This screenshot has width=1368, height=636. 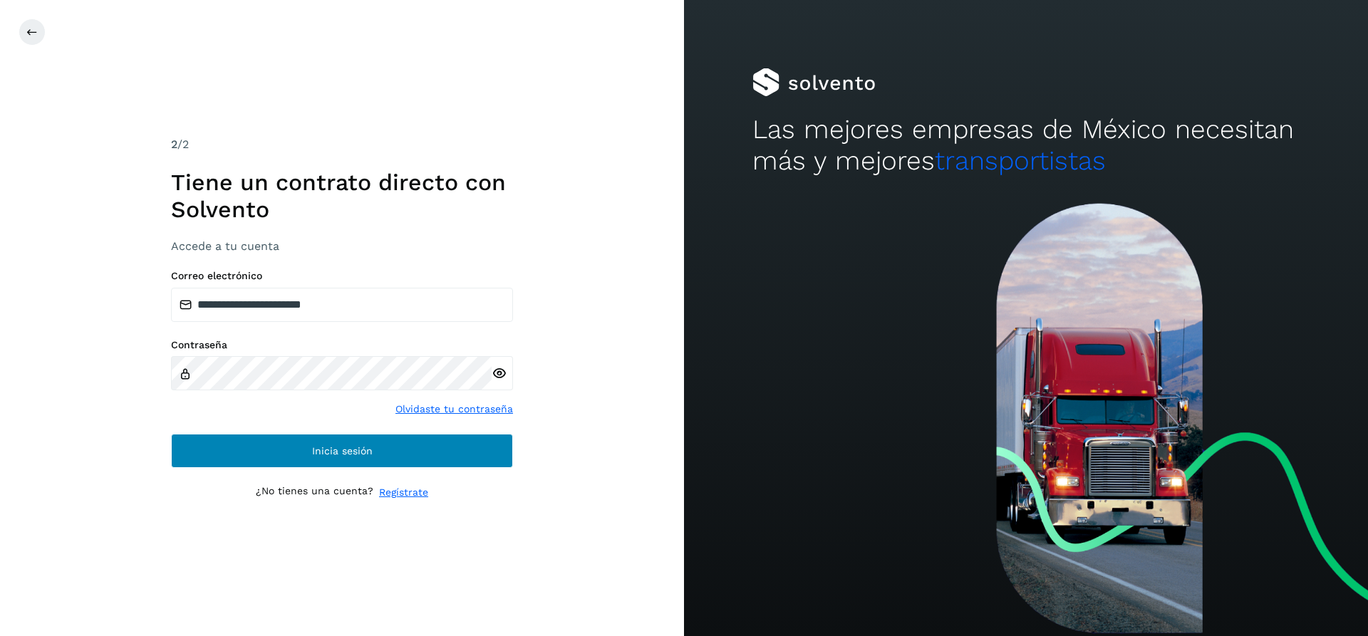 What do you see at coordinates (342, 451) in the screenshot?
I see `button: Inicia sesión` at bounding box center [342, 451].